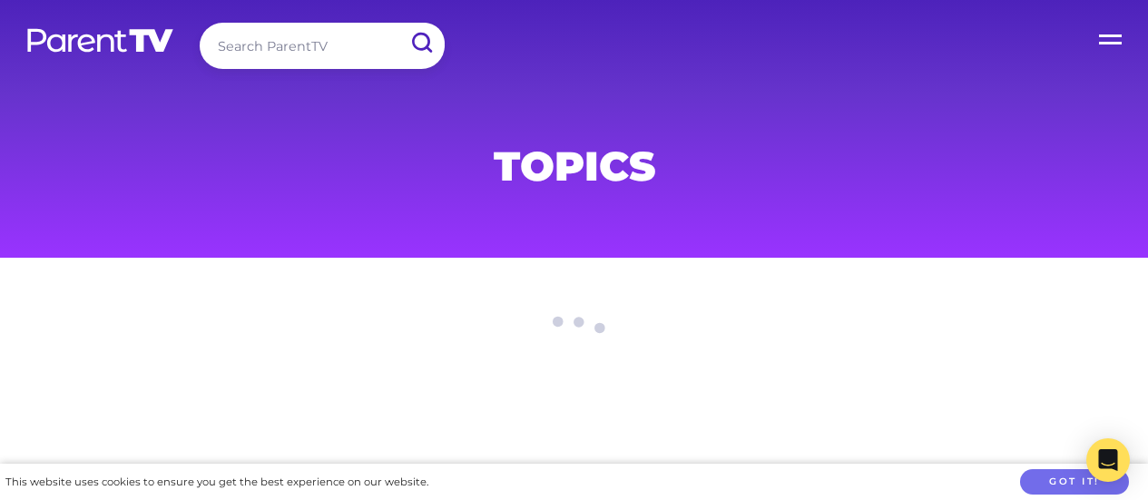  What do you see at coordinates (100, 40) in the screenshot?
I see `img: parenttv-logo-white.4c85aaf.svg` at bounding box center [100, 40].